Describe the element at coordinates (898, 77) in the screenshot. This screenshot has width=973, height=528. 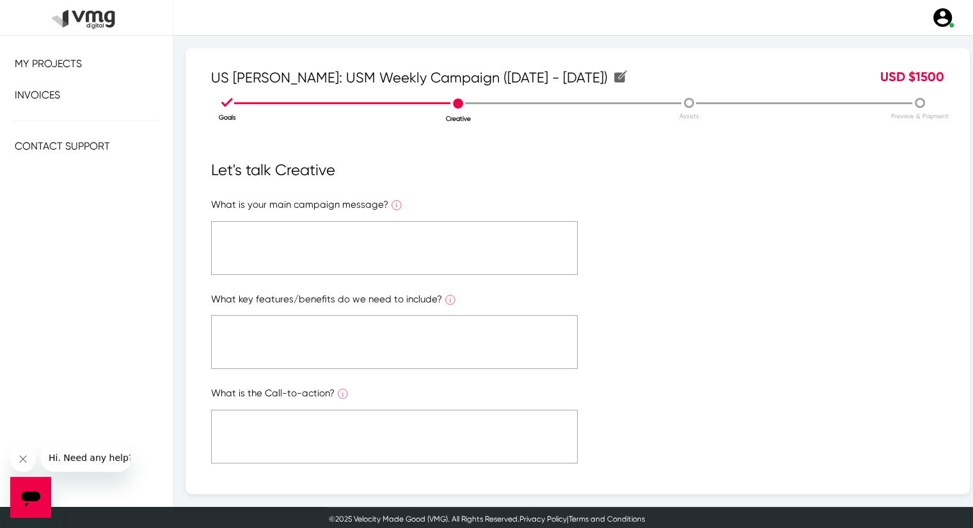
I see `span: USD $` at that location.